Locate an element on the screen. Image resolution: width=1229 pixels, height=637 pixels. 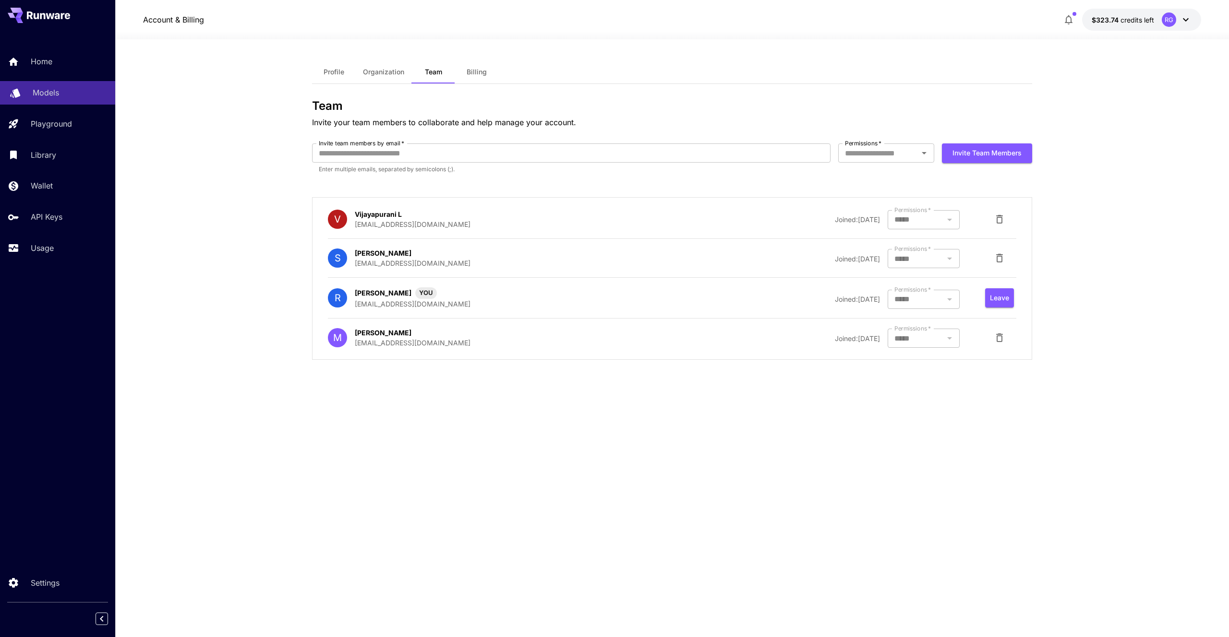
a: Account & Billing is located at coordinates (173, 20).